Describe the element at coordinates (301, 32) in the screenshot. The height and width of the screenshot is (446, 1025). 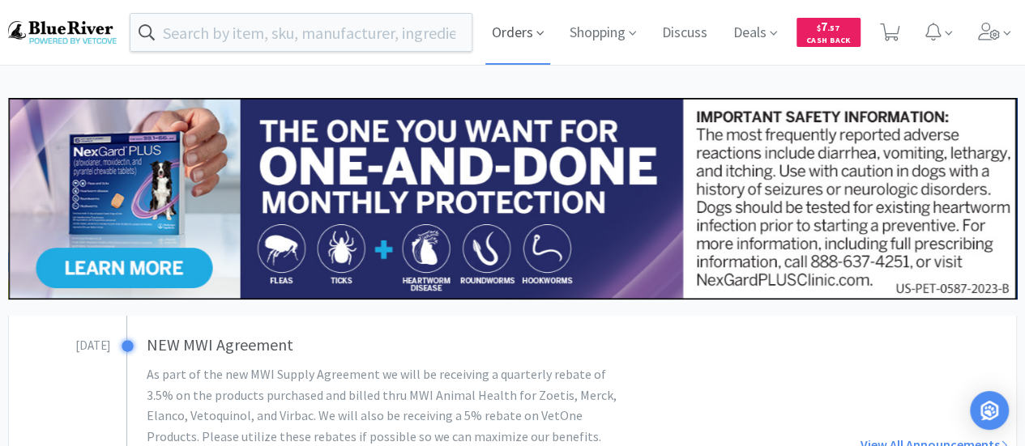
I see `input: Search by item, sku, manufacturer, ingredient, size...` at that location.